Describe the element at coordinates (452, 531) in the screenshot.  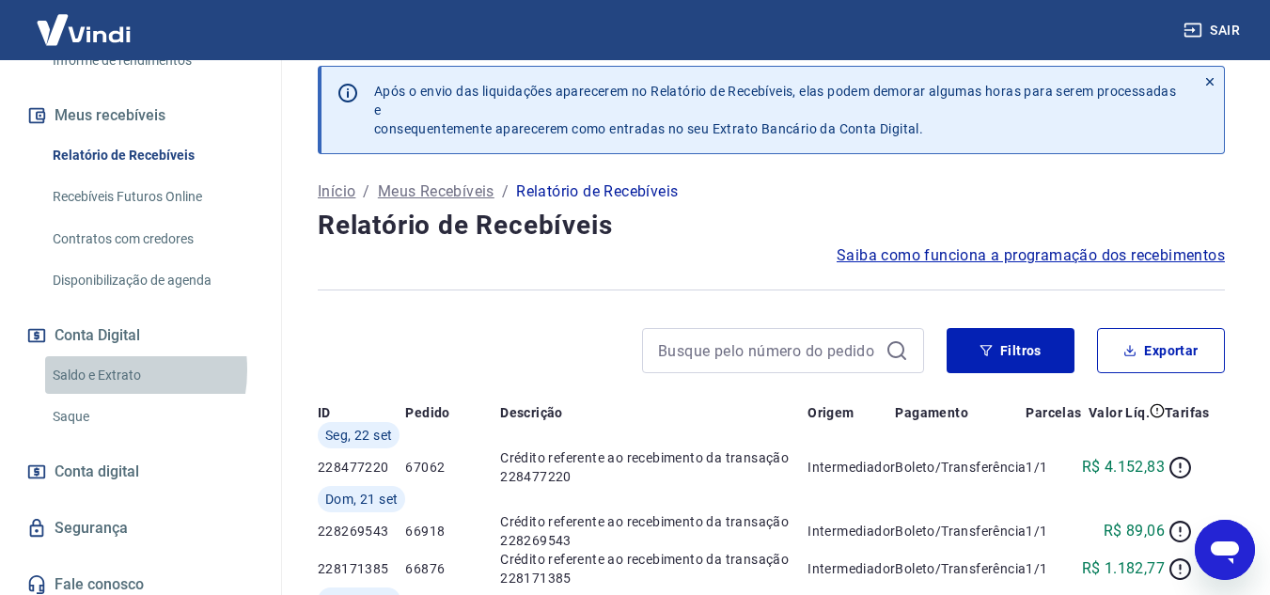
I see `p: 66918` at that location.